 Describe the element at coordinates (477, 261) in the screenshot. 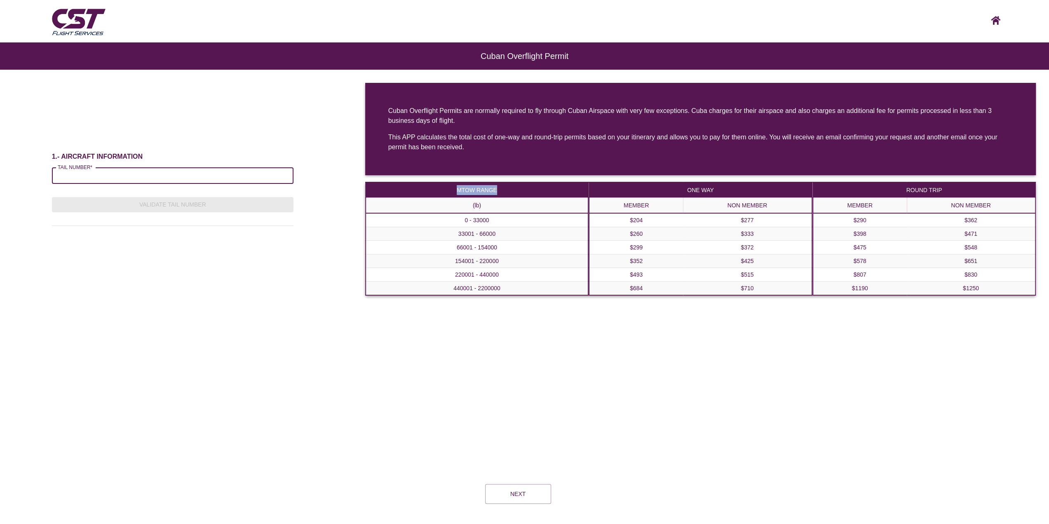

I see `th: 154001 - 220000` at that location.